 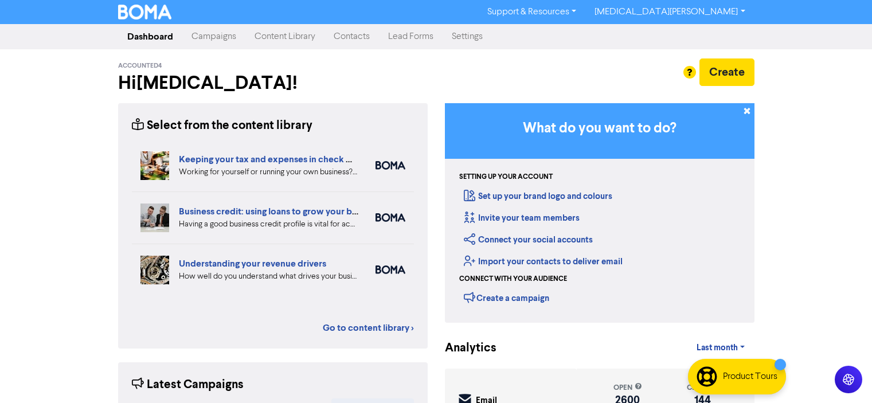 What do you see at coordinates (188, 385) in the screenshot?
I see `div: Latest Campaigns` at bounding box center [188, 385].